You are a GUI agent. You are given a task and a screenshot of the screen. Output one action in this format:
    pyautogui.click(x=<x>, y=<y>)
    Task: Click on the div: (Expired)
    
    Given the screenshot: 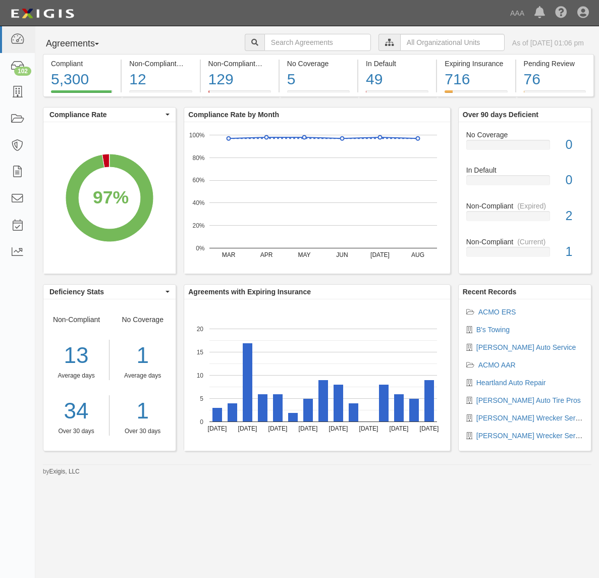 What is the action you would take?
    pyautogui.click(x=531, y=206)
    